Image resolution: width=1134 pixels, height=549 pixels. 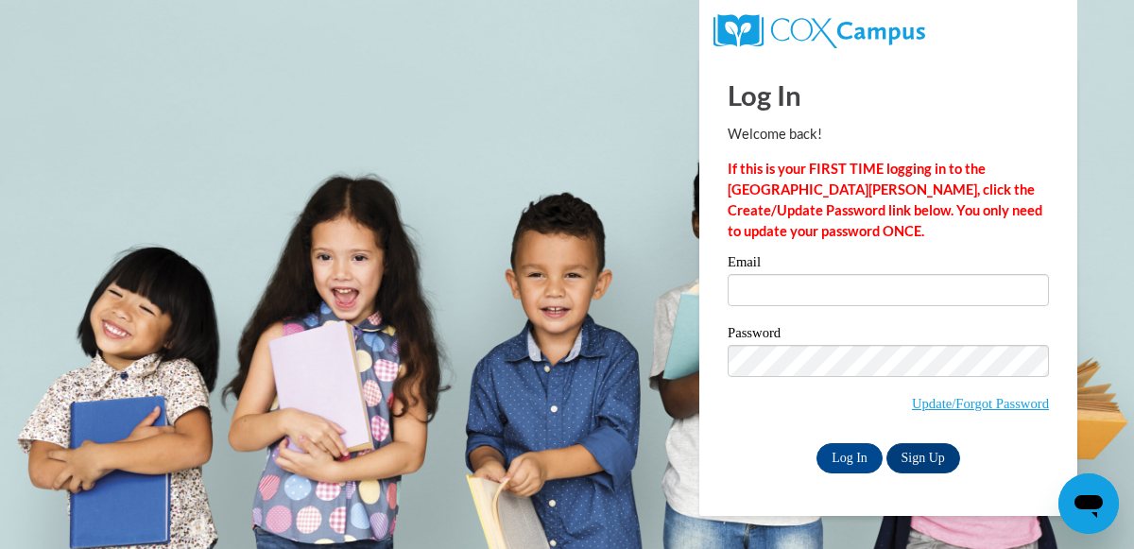 What do you see at coordinates (888, 335) in the screenshot?
I see `label: Password` at bounding box center [888, 335].